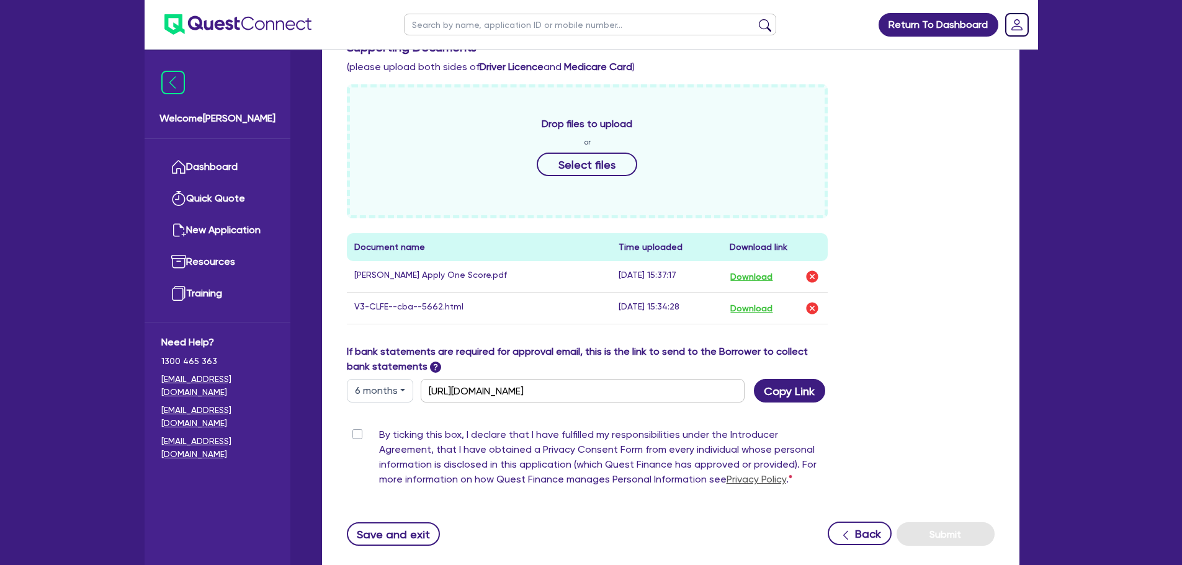  What do you see at coordinates (393, 534) in the screenshot?
I see `button: Save and exit` at bounding box center [393, 534].